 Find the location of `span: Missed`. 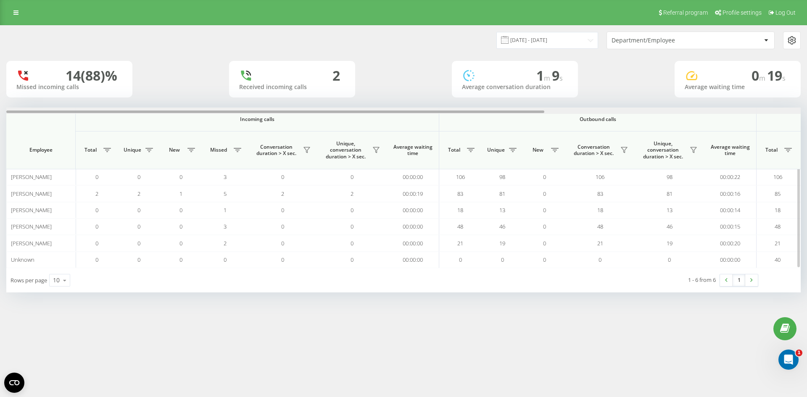

span: Missed is located at coordinates (218, 150).